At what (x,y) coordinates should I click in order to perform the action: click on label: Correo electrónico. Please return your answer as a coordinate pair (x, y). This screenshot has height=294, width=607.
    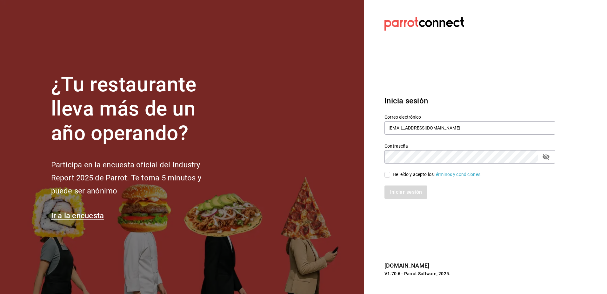
    Looking at the image, I should click on (470, 117).